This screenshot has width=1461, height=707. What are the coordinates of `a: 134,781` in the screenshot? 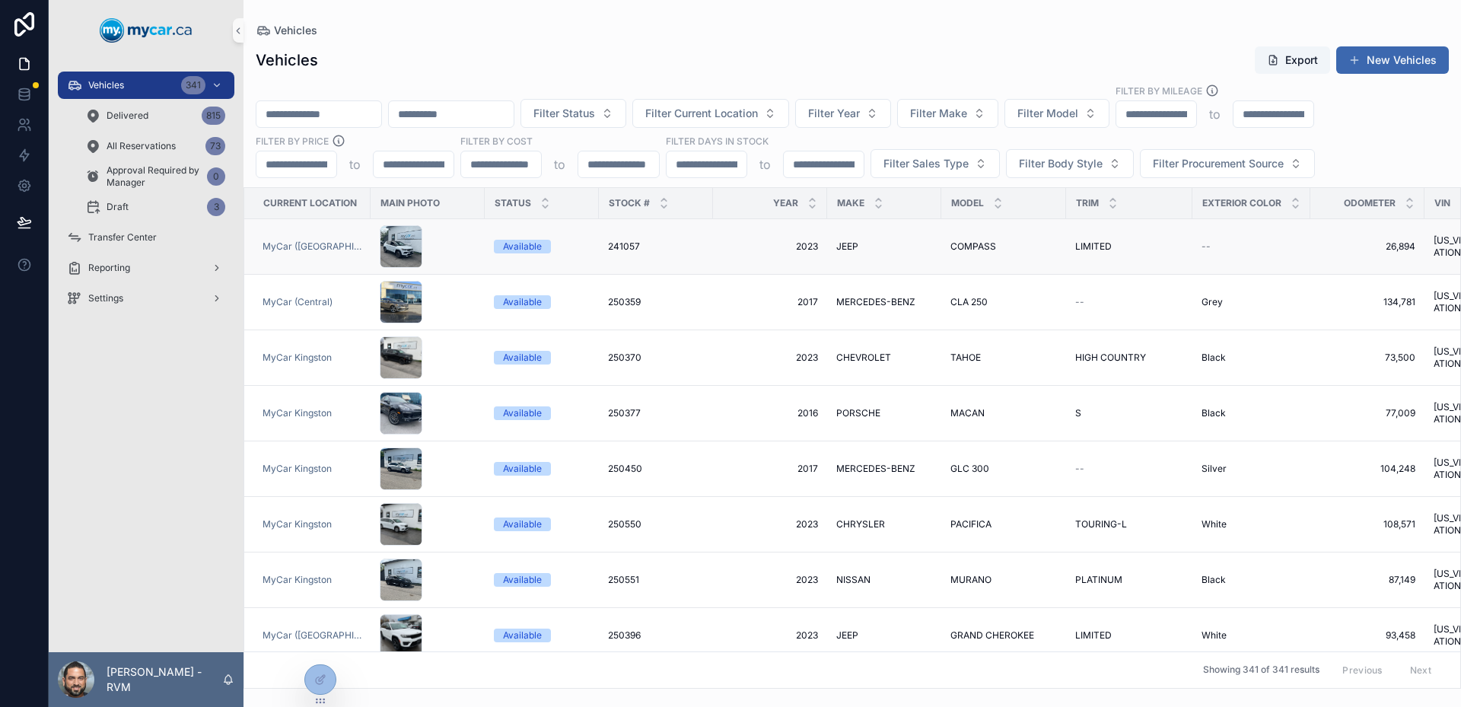 It's located at (1367, 302).